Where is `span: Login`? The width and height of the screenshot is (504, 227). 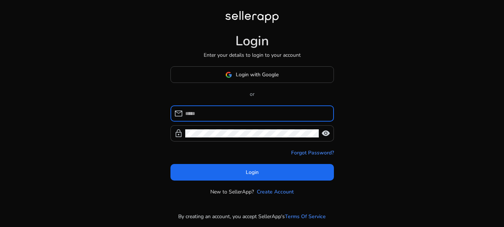 span: Login is located at coordinates (252, 172).